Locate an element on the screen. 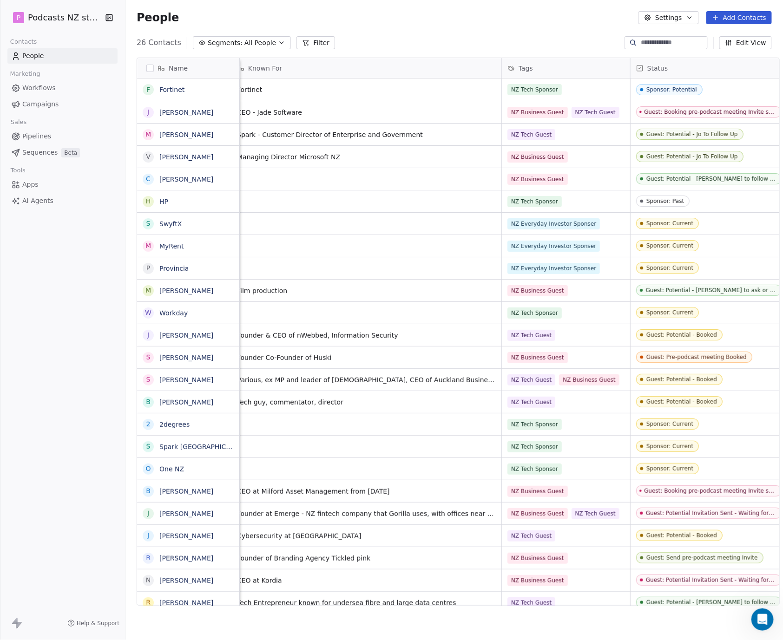 The width and height of the screenshot is (783, 640). span: Podcasts NZ studio is located at coordinates (65, 18).